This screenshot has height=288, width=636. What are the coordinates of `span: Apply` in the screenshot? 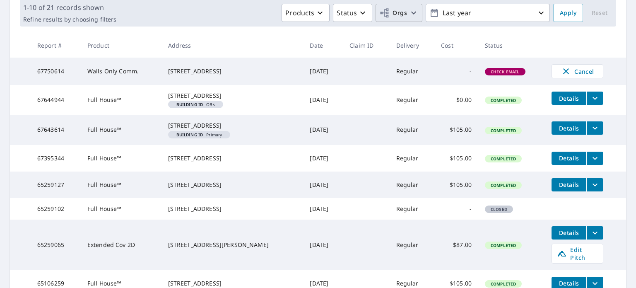 It's located at (568, 13).